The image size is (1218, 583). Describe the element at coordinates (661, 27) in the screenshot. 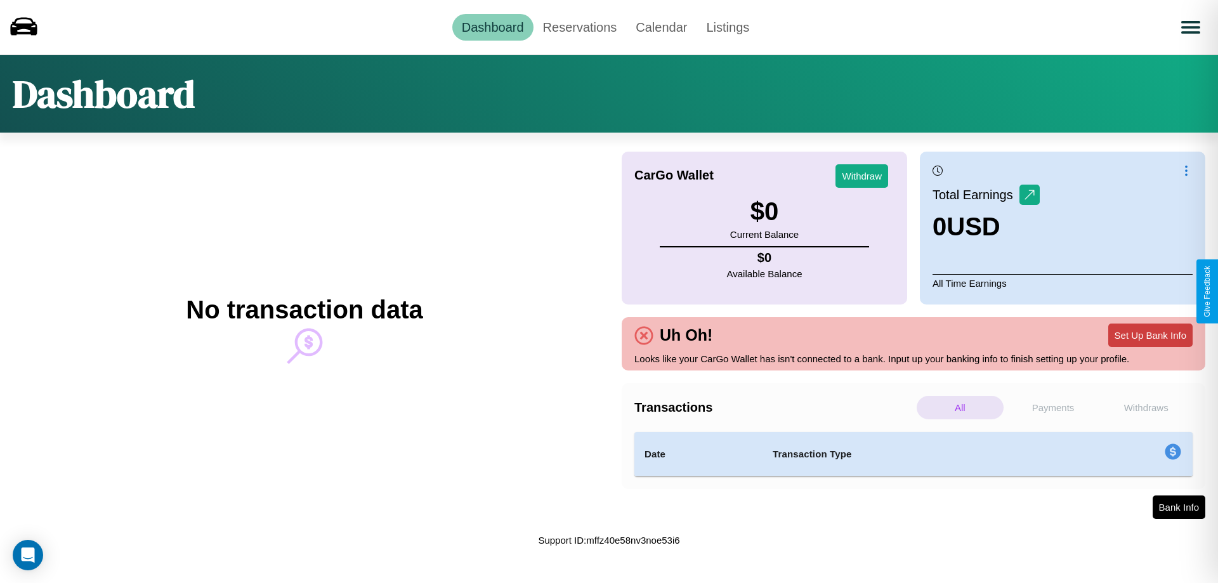

I see `a: Calendar` at that location.